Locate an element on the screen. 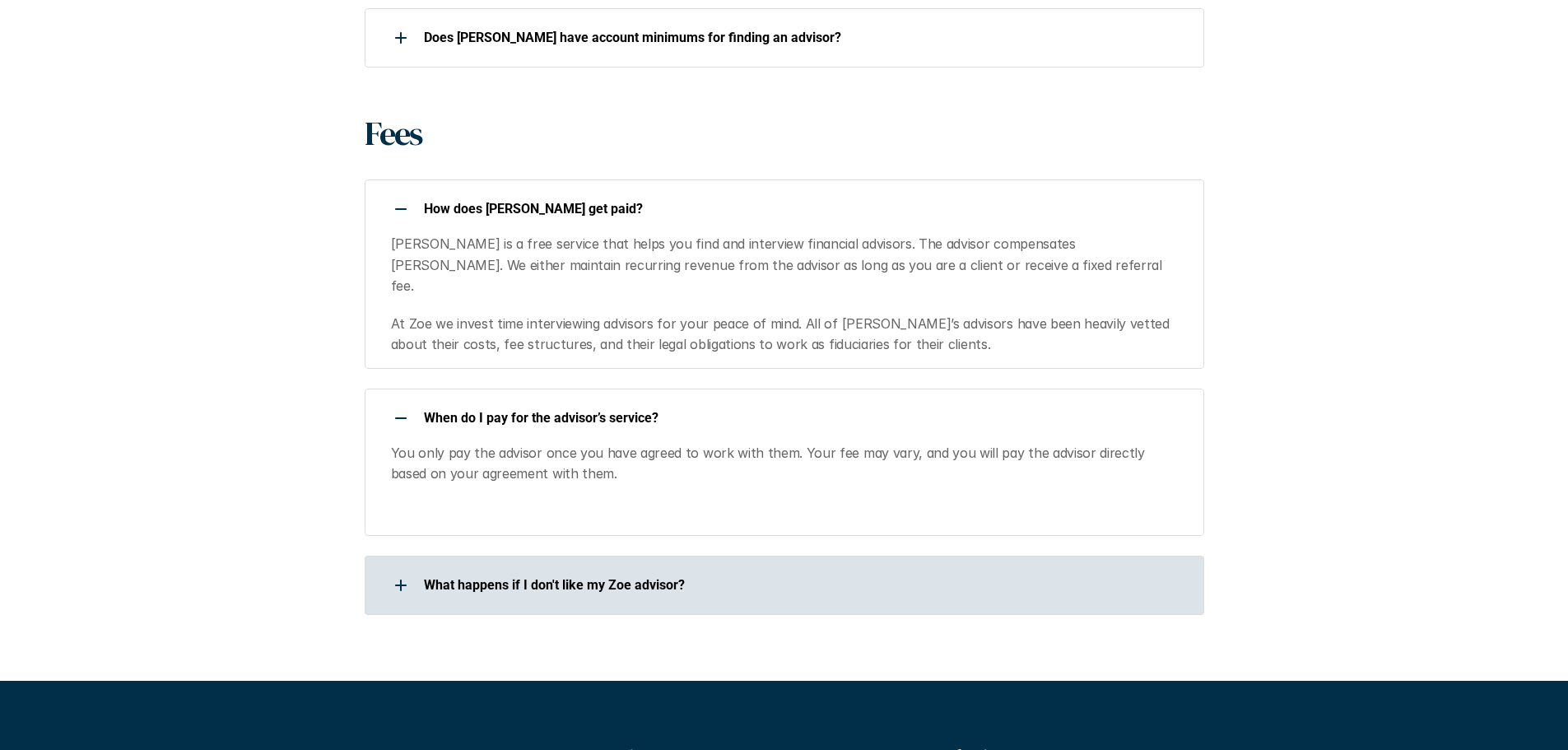  p: What happens if I don't like my Zoe advisor? is located at coordinates (803, 584).